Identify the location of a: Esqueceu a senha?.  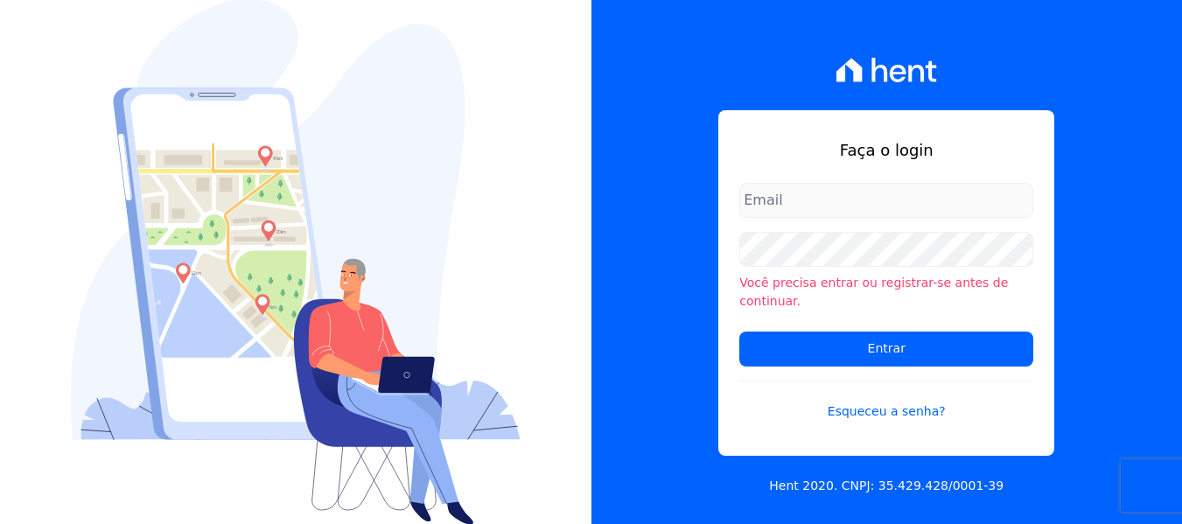
(886, 401).